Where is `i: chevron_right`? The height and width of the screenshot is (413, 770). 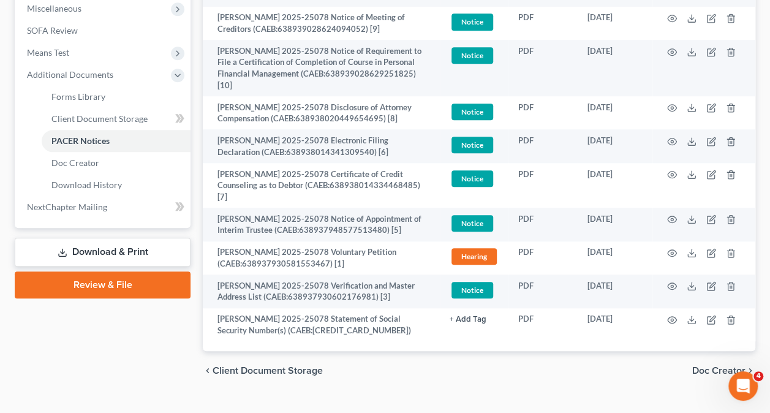
i: chevron_right is located at coordinates (751, 371).